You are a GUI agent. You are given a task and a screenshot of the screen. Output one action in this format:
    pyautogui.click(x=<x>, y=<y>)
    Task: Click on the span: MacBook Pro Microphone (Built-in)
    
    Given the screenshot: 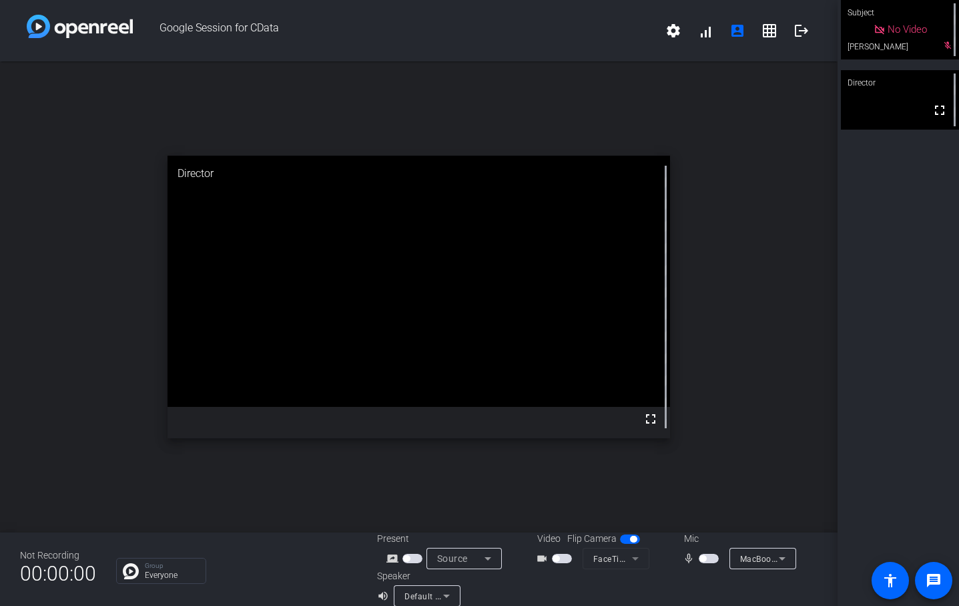 What is the action you would take?
    pyautogui.click(x=808, y=558)
    